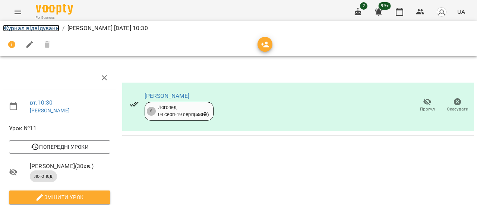 This screenshot has height=205, width=477. Describe the element at coordinates (461, 12) in the screenshot. I see `button: UA` at that location.